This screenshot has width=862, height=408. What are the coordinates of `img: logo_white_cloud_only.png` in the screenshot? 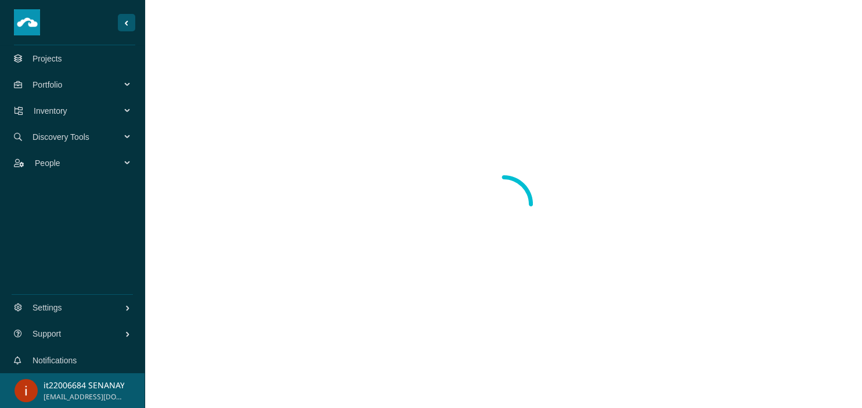 It's located at (27, 22).